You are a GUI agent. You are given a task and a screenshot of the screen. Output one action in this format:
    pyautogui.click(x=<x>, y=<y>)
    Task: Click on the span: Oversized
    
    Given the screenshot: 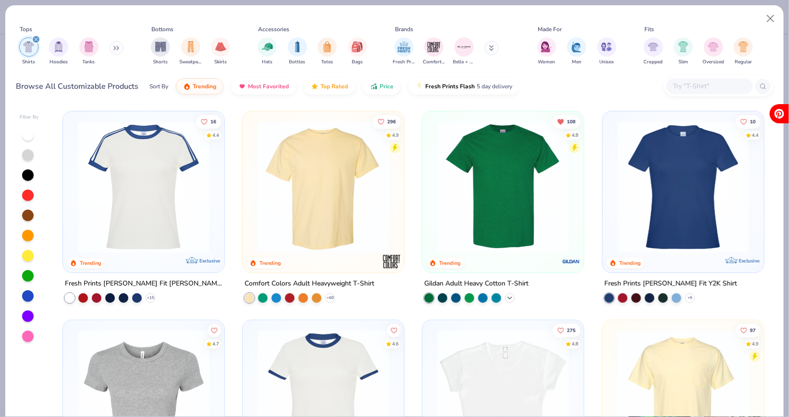 What is the action you would take?
    pyautogui.click(x=713, y=62)
    